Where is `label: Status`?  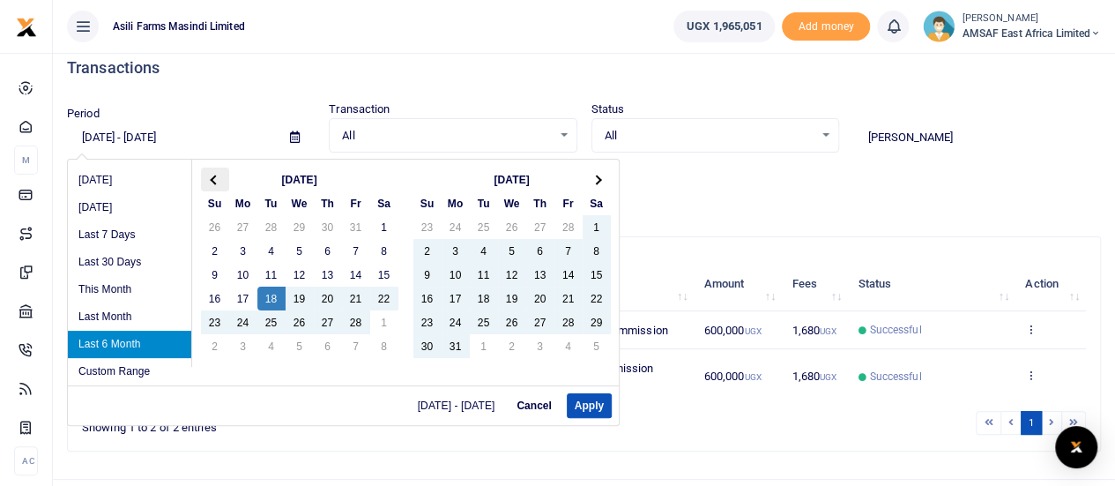
label: Status is located at coordinates (608, 109).